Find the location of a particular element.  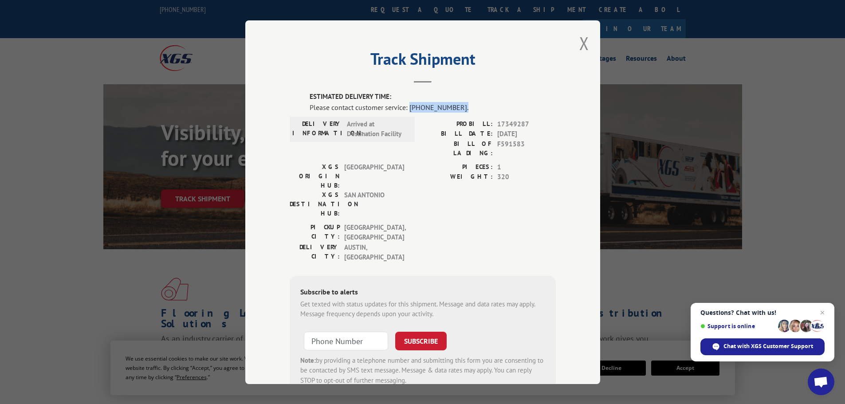

label: XGS ORIGIN HUB: is located at coordinates (314, 176).